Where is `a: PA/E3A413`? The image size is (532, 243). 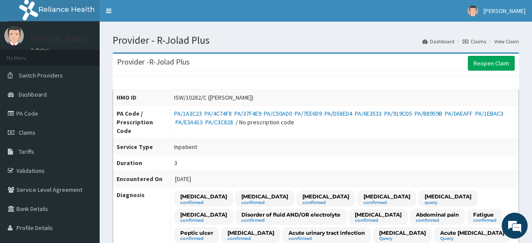 a: PA/E3A413 is located at coordinates (190, 122).